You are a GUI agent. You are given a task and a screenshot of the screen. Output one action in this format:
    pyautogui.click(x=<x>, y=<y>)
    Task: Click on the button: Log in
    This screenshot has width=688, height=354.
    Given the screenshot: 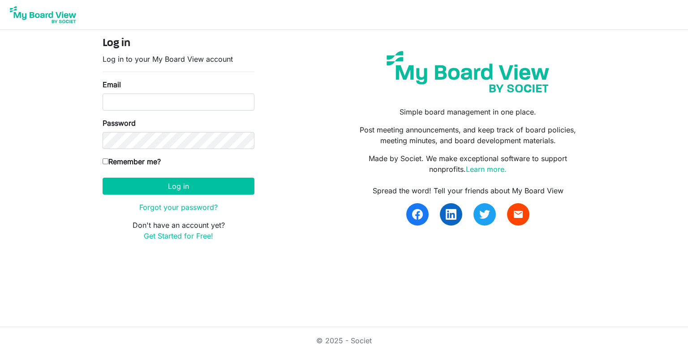 What is the action you would take?
    pyautogui.click(x=178, y=186)
    